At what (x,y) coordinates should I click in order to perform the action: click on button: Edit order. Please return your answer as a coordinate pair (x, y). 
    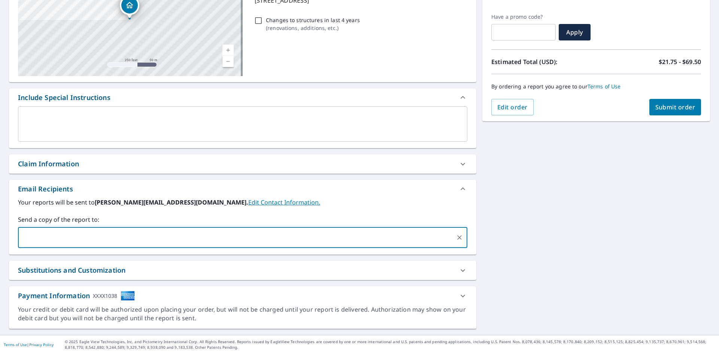
    Looking at the image, I should click on (512, 107).